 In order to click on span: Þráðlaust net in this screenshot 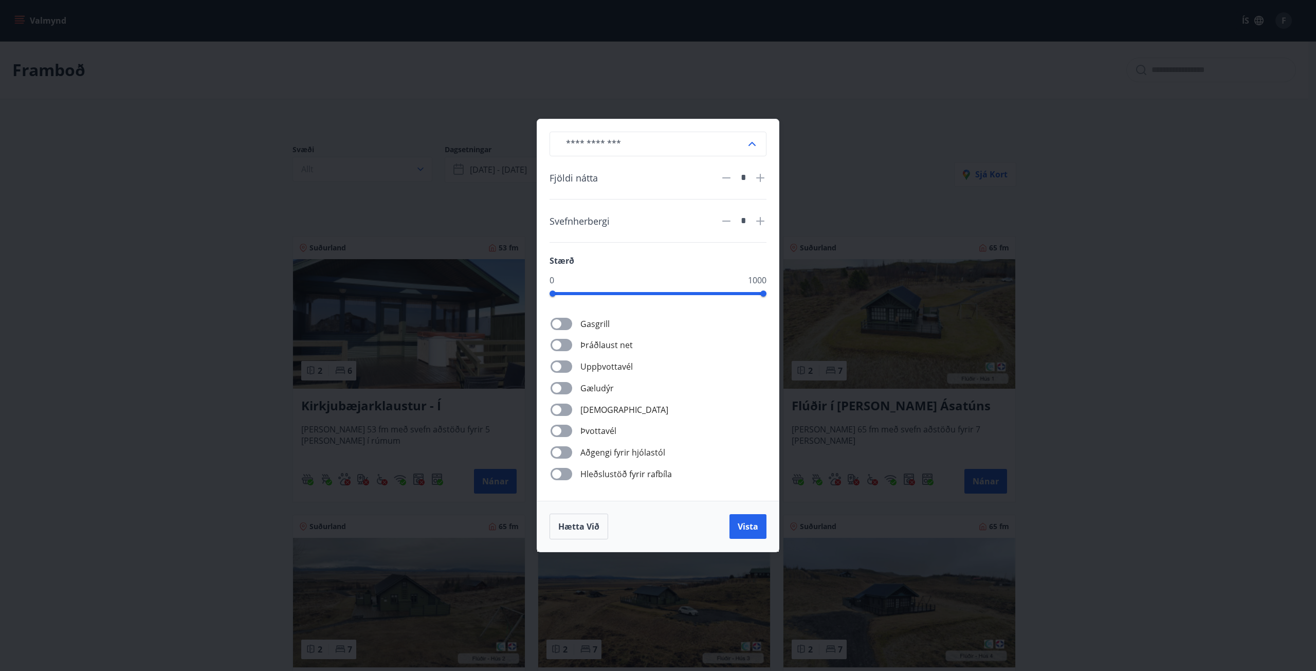, I will do `click(606, 345)`.